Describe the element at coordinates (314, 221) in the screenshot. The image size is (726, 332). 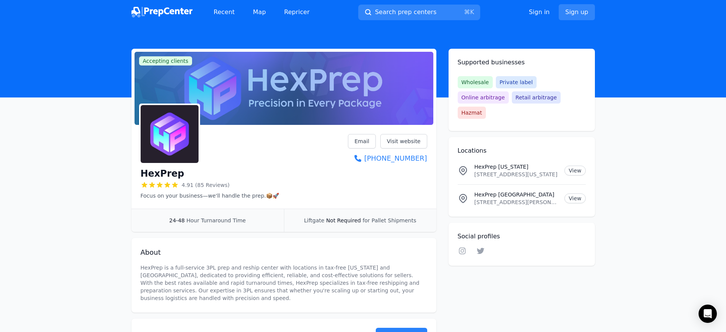
I see `span: Liftgate` at that location.